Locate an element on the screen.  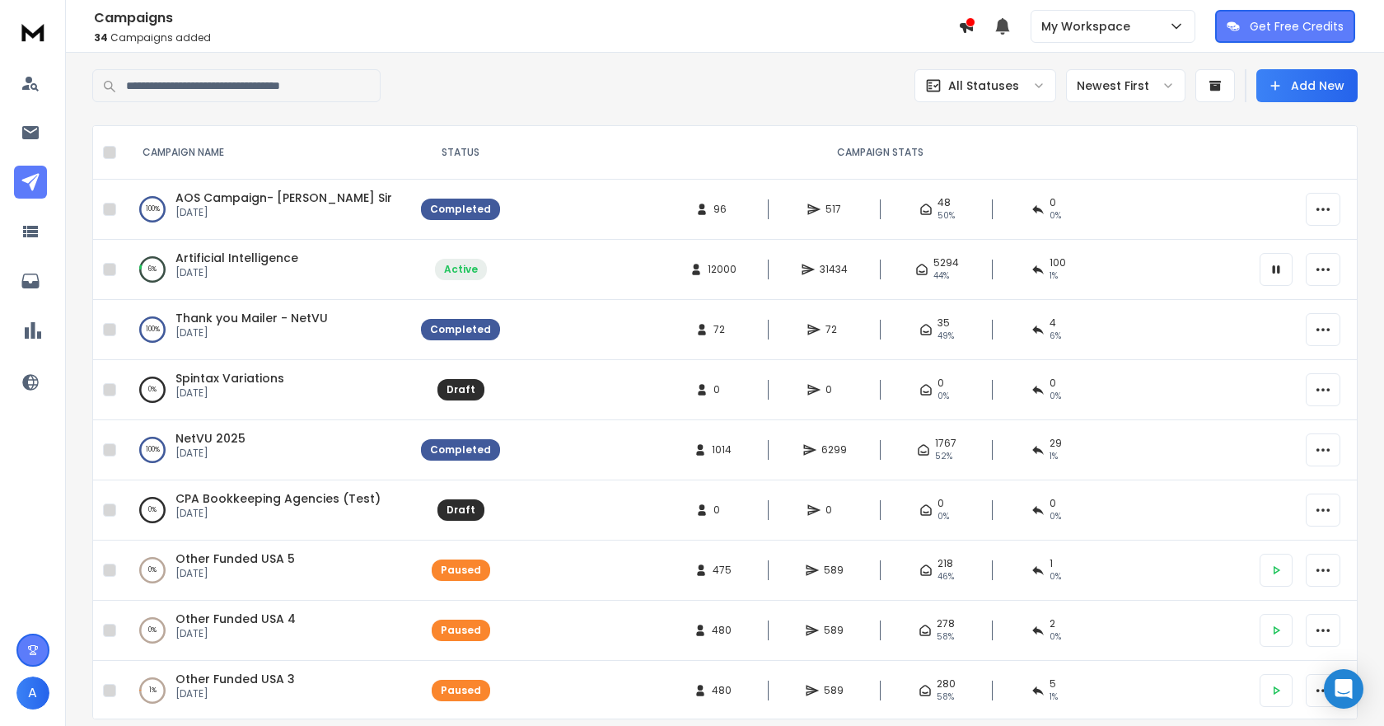
span: 46 % is located at coordinates (946, 577).